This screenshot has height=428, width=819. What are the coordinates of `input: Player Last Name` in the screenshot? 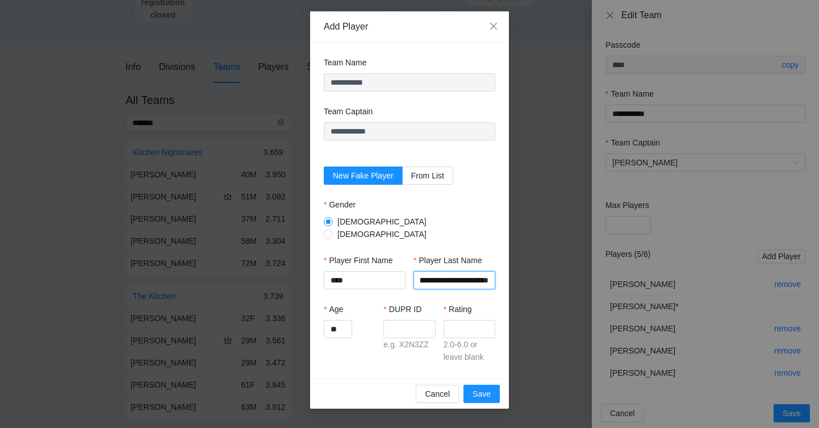 It's located at (454, 280).